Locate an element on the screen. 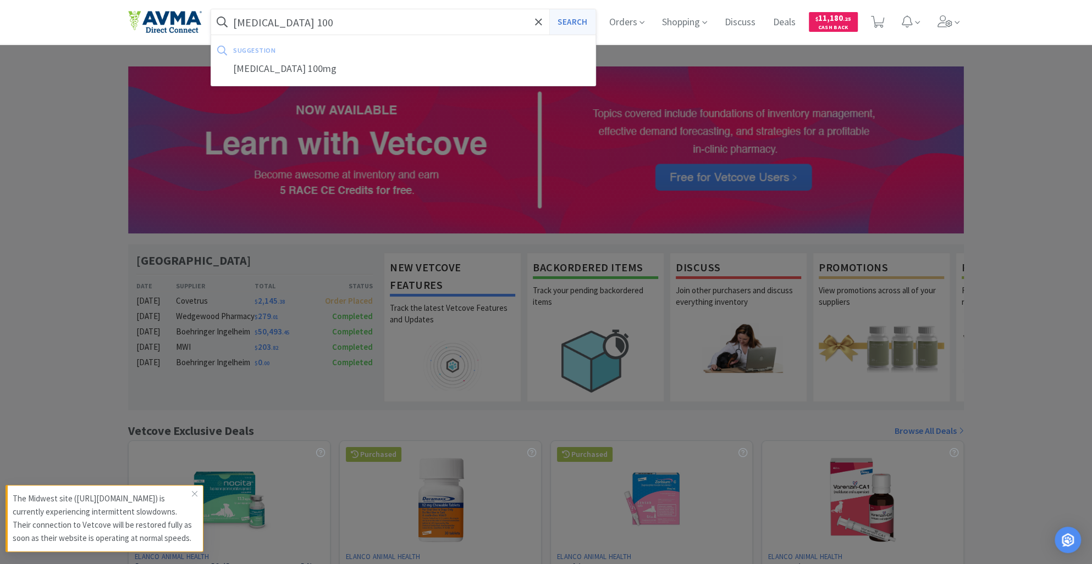 The width and height of the screenshot is (1092, 564). button: Search is located at coordinates (572, 22).